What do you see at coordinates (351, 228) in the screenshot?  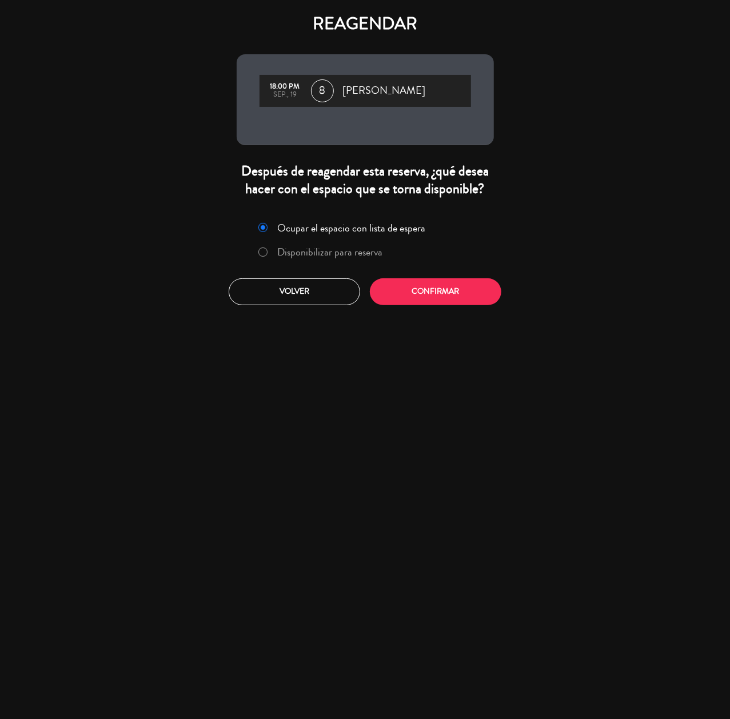 I see `label: Ocupar el espacio con lista de espera` at bounding box center [351, 228].